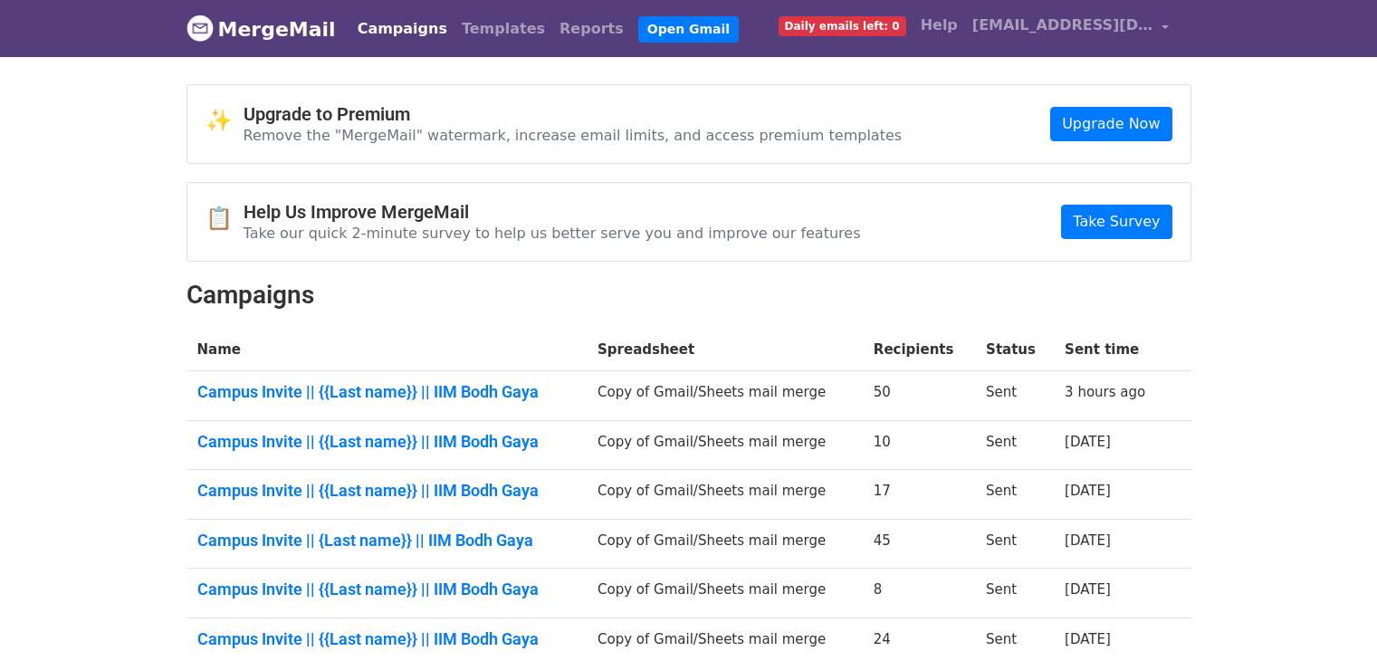 The width and height of the screenshot is (1377, 661). Describe the element at coordinates (261, 29) in the screenshot. I see `a: MergeMail` at that location.